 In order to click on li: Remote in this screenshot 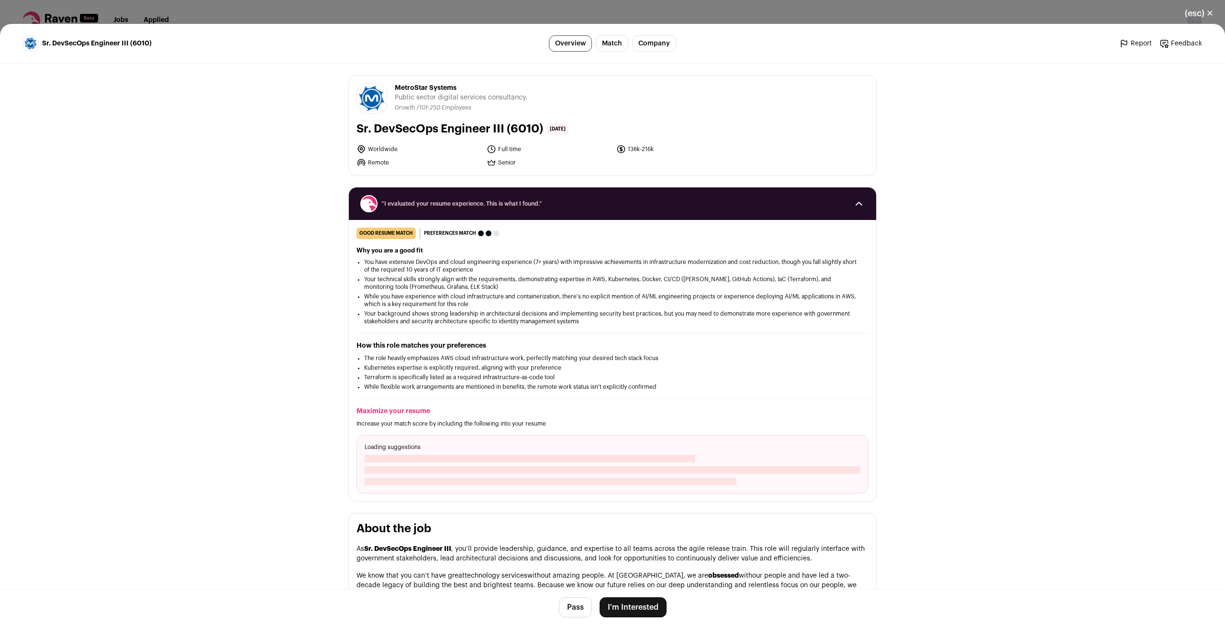, I will do `click(419, 163)`.